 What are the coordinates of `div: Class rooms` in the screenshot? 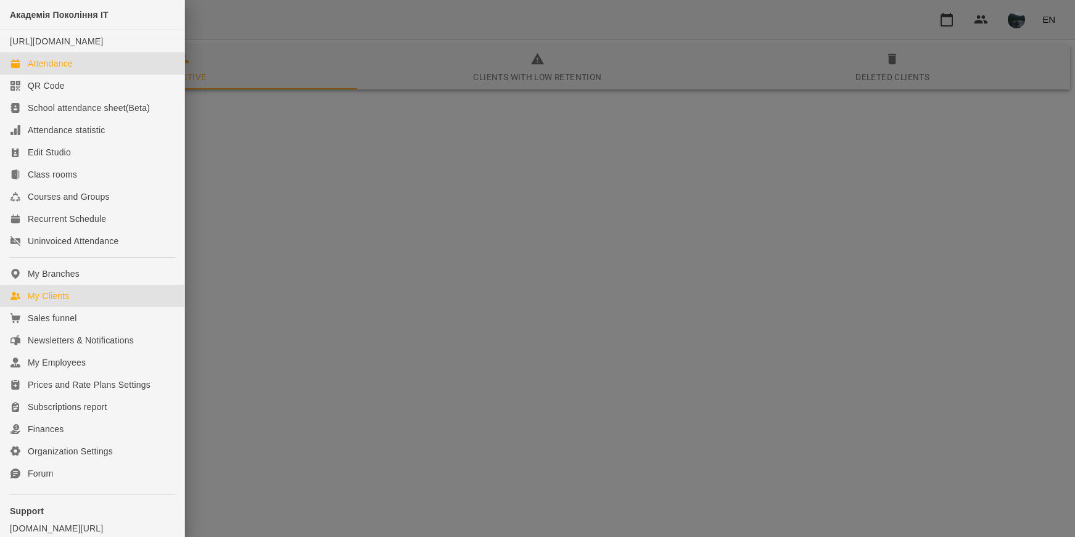 It's located at (52, 175).